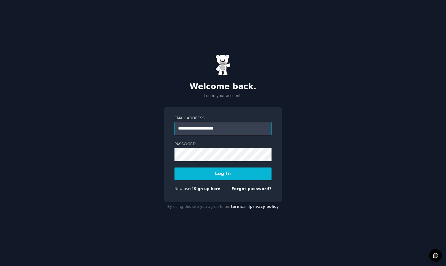  What do you see at coordinates (223, 65) in the screenshot?
I see `img: Gummy Bear` at bounding box center [223, 65].